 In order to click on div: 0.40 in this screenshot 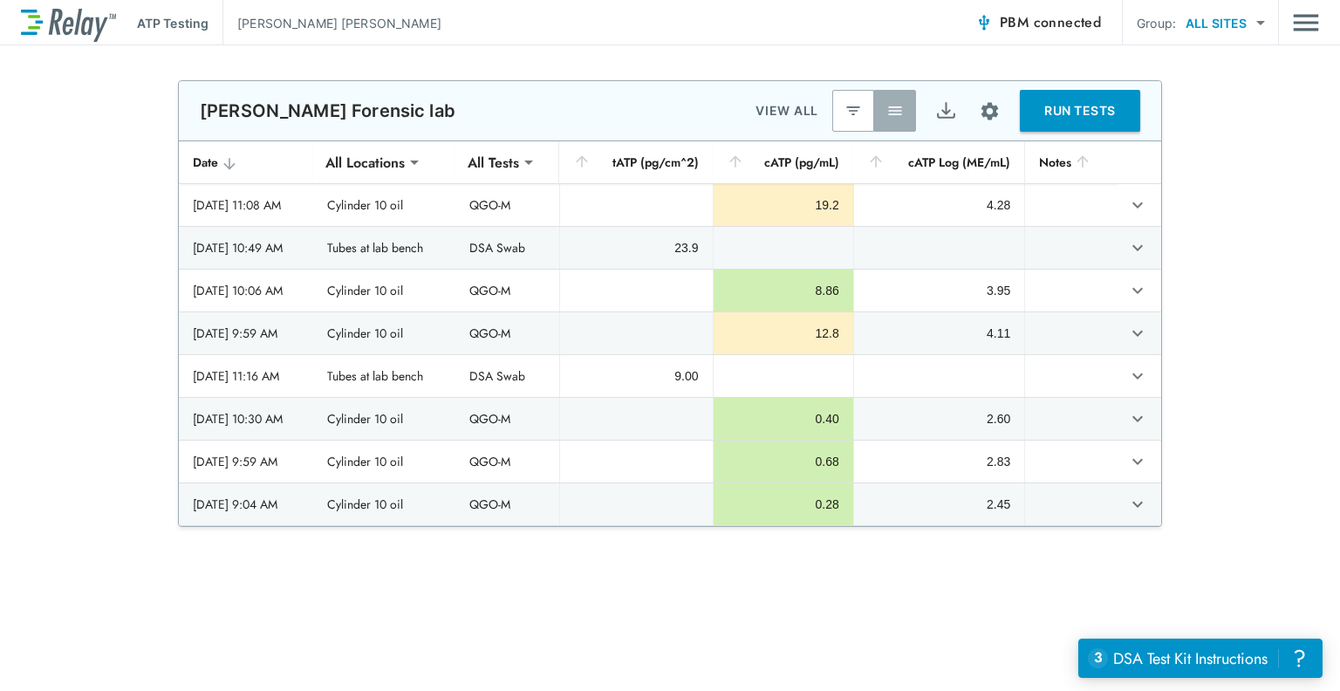, I will do `click(783, 419)`.